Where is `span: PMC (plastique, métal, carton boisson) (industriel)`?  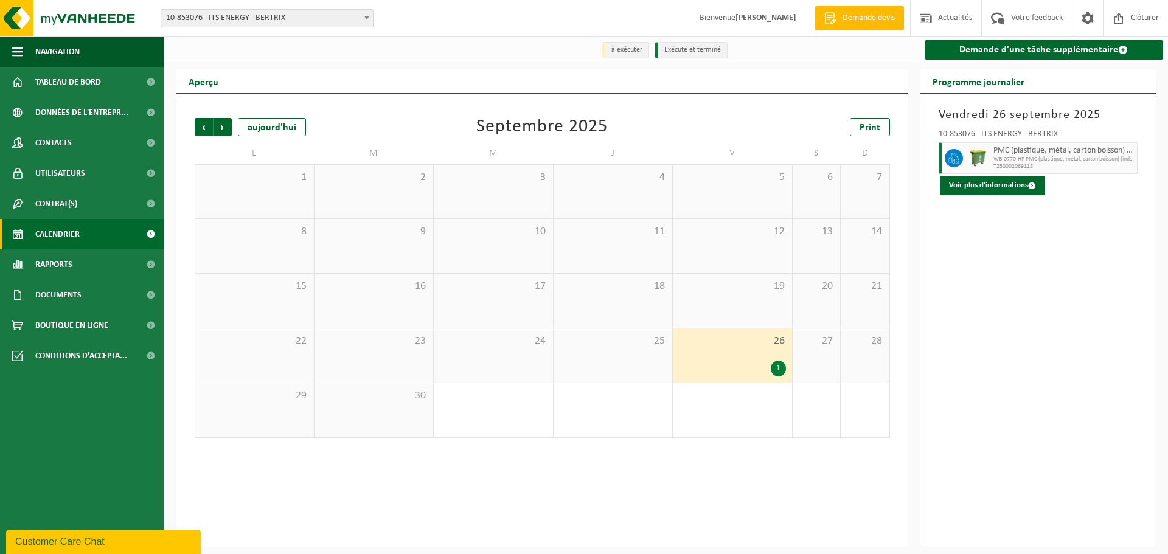 span: PMC (plastique, métal, carton boisson) (industriel) is located at coordinates (1064, 151).